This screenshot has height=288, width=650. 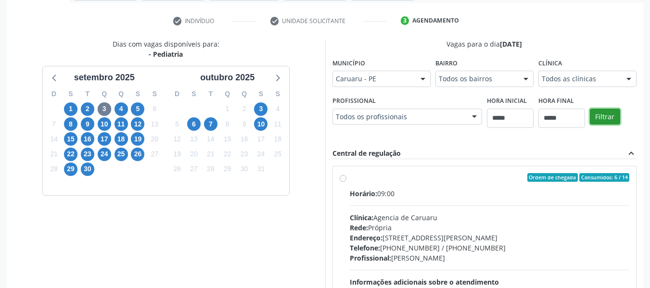 What do you see at coordinates (604, 177) in the screenshot?
I see `span: Consumidos: 6 / 14` at bounding box center [604, 177].